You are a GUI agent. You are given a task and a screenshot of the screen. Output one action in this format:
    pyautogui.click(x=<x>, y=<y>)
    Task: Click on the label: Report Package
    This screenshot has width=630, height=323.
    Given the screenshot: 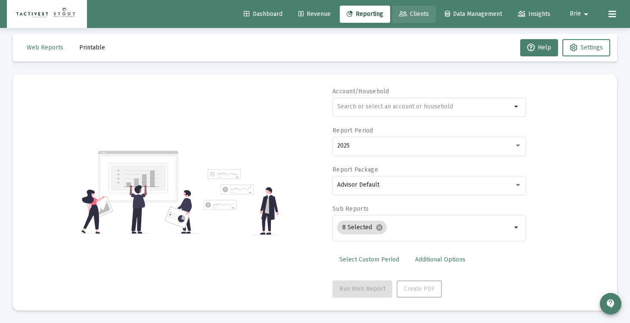 What is the action you would take?
    pyautogui.click(x=355, y=170)
    